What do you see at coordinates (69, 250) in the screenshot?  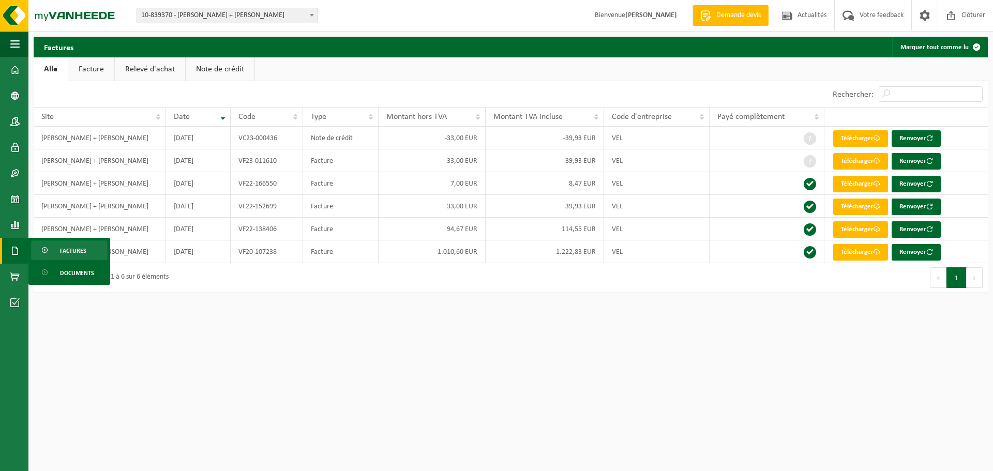 I see `a: Factures` at bounding box center [69, 250].